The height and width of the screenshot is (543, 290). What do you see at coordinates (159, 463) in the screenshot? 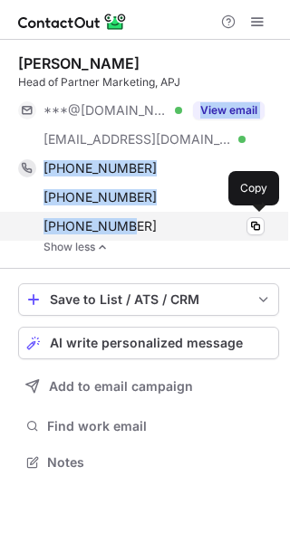
I see `span: Notes` at bounding box center [159, 463].